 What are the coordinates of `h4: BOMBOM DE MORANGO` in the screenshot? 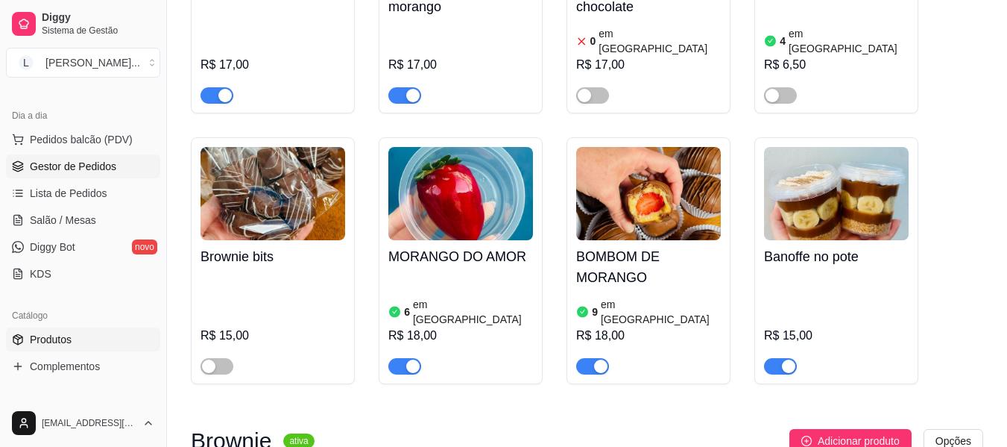 It's located at (649, 267).